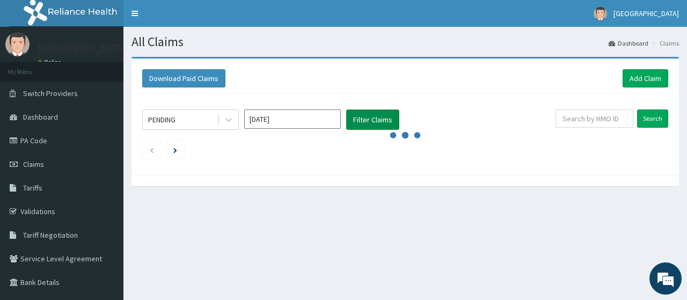 The height and width of the screenshot is (300, 687). What do you see at coordinates (652, 119) in the screenshot?
I see `input: Search` at bounding box center [652, 119].